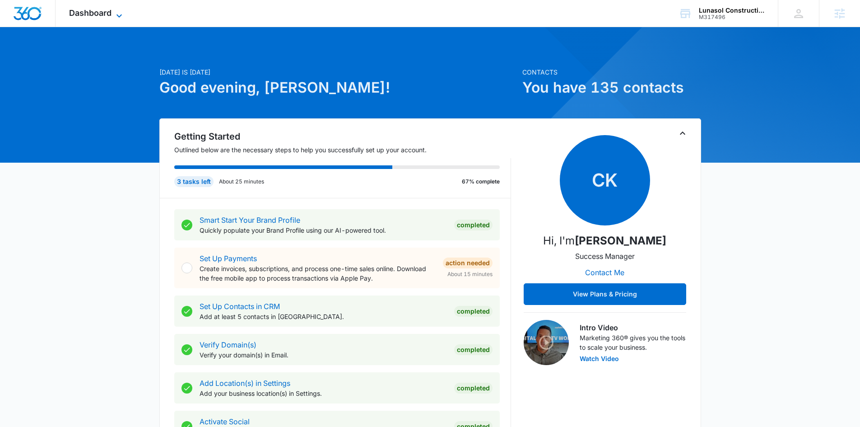 The image size is (860, 427). What do you see at coordinates (612, 88) in the screenshot?
I see `h1: You have 135 contacts` at bounding box center [612, 88].